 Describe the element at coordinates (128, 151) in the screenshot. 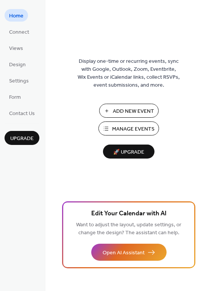

I see `button: 🚀 Upgrade` at that location.